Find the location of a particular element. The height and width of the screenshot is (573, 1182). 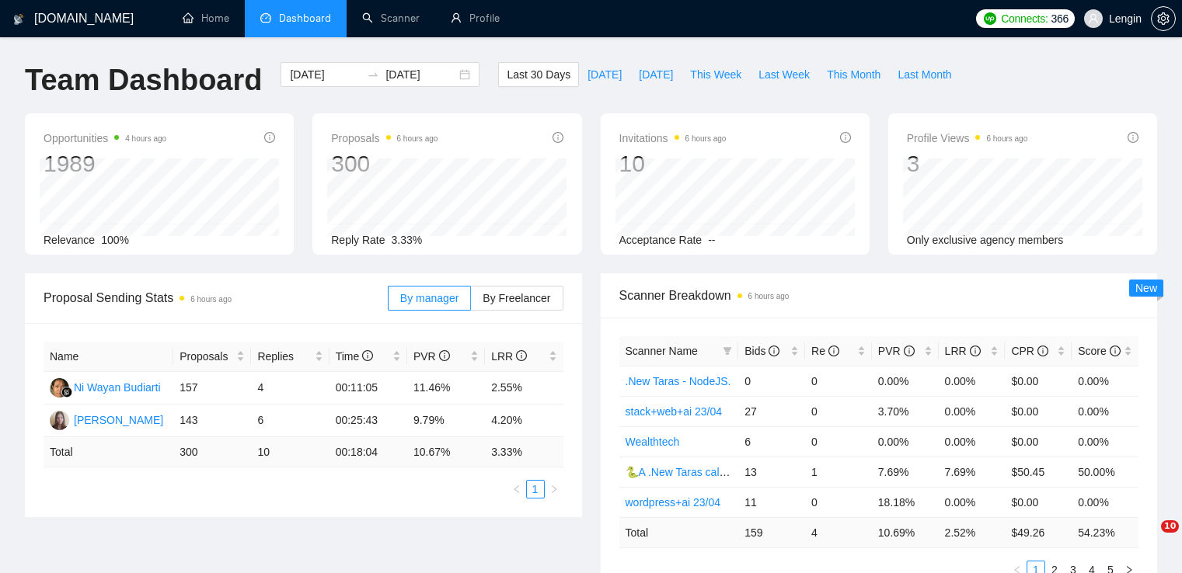

button: Last Week is located at coordinates (784, 75).